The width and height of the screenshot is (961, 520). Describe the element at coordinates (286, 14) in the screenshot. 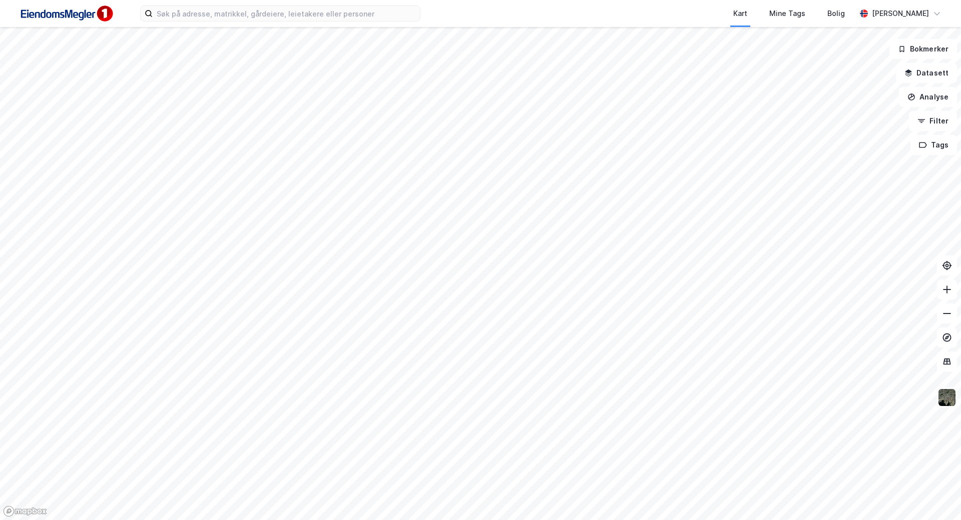

I see `input: Søk på adresse, matrikkel, gårdeiere, leietakere eller personer` at that location.